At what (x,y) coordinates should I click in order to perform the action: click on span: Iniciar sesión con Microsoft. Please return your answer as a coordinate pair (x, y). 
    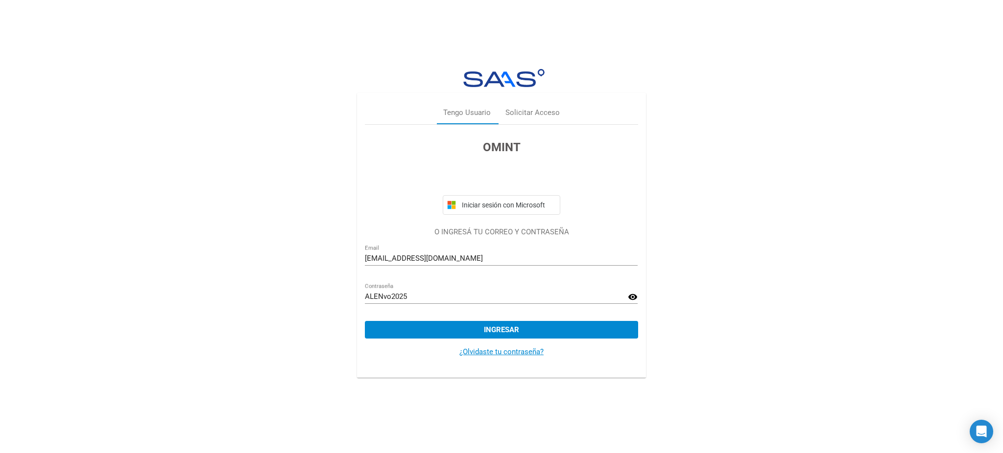
    Looking at the image, I should click on (508, 205).